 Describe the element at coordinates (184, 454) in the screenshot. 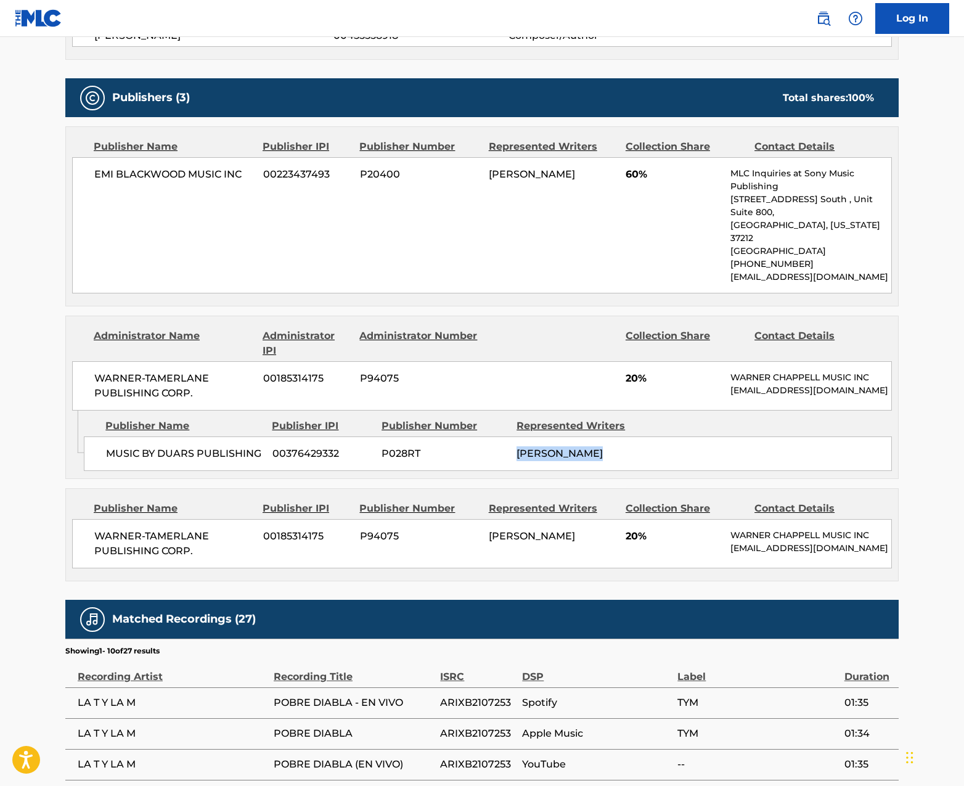

I see `span: MUSIC BY DUARS PUBLISHING` at that location.